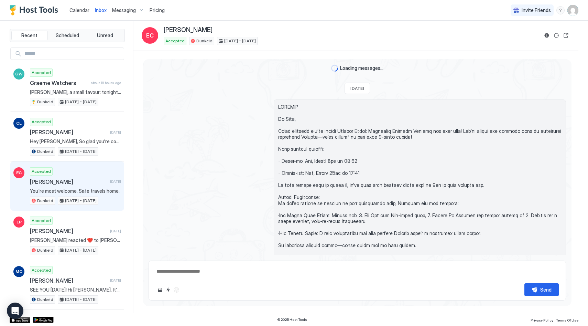 Image resolution: width=588 pixels, height=326 pixels. What do you see at coordinates (542, 320) in the screenshot?
I see `span: Privacy Policy` at bounding box center [542, 320].